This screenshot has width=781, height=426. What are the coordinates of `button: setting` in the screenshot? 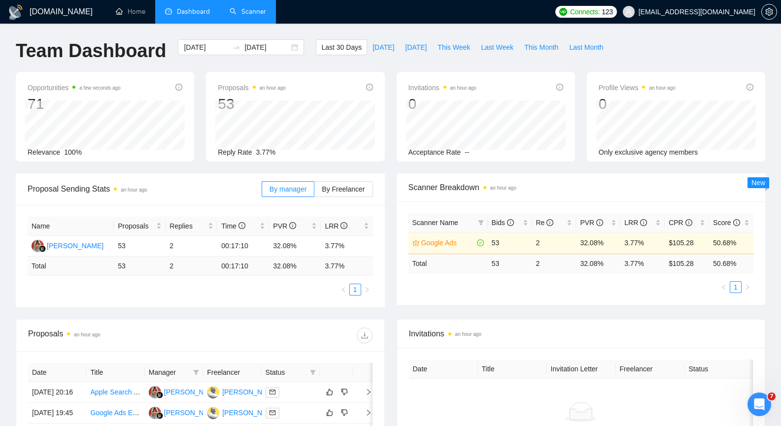 It's located at (769, 12).